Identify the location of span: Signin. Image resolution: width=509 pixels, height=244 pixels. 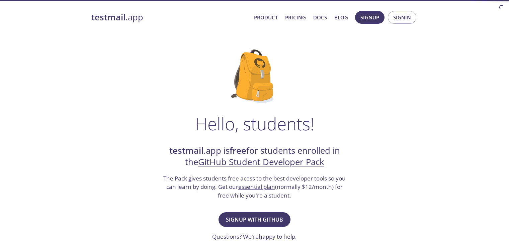
(402, 17).